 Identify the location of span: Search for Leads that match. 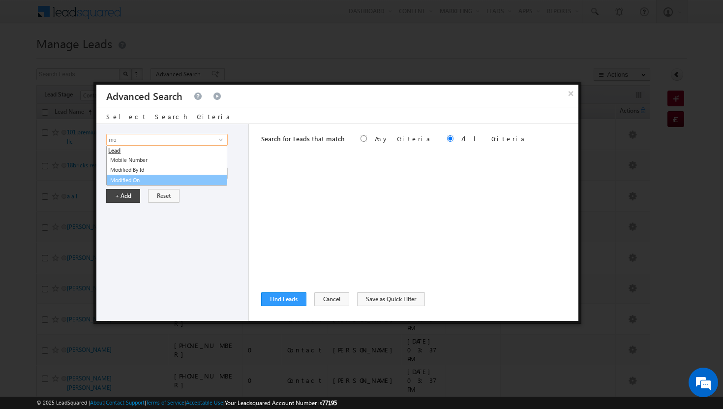
(303, 138).